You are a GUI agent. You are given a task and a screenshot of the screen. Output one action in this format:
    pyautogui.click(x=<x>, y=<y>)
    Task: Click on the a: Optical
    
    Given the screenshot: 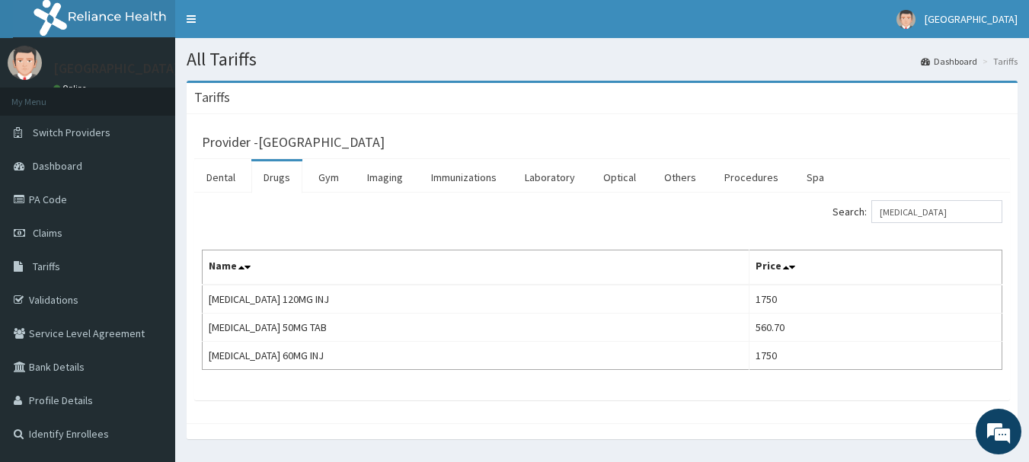 What is the action you would take?
    pyautogui.click(x=619, y=177)
    